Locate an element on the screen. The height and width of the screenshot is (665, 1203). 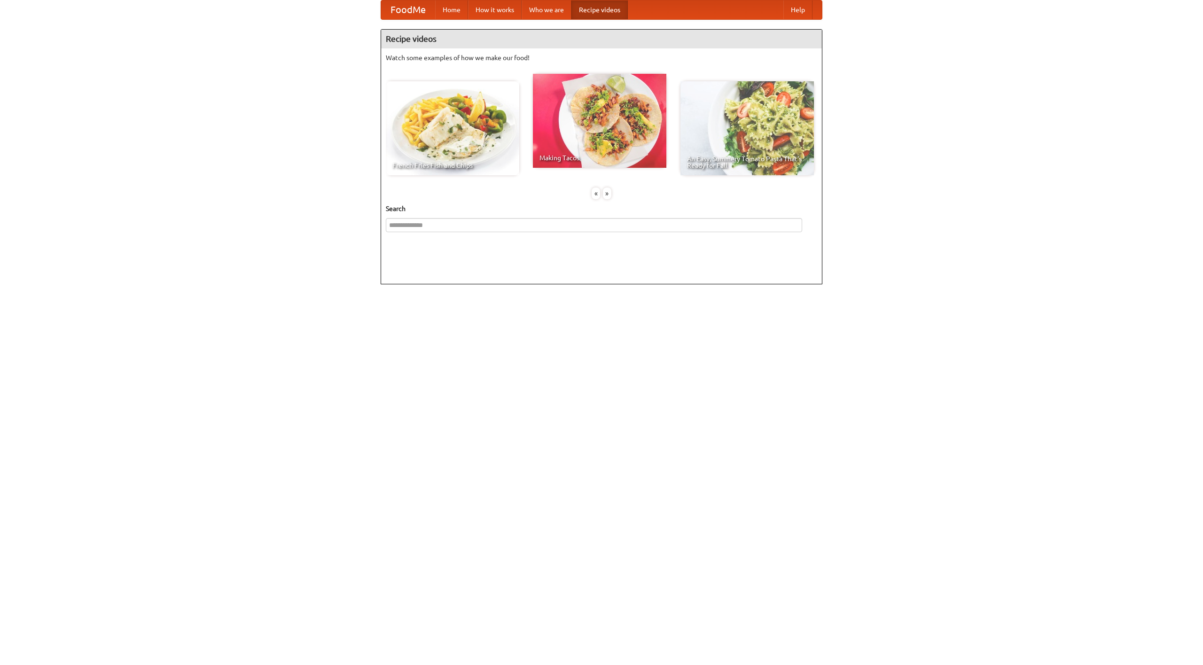
h4: Recipe videos is located at coordinates (601, 39).